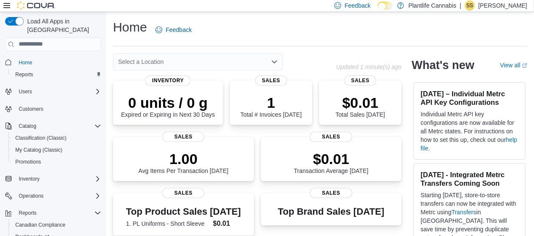 The image size is (534, 236). I want to click on p: 1, so click(271, 102).